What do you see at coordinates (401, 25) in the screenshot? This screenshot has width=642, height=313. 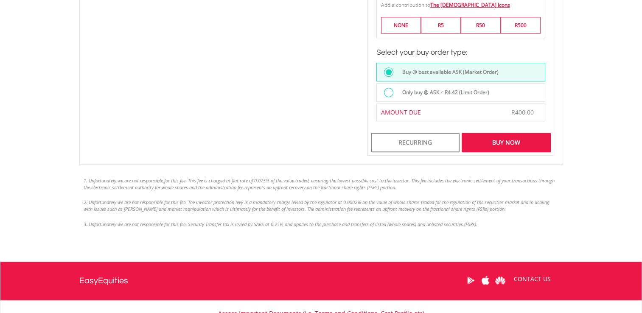 I see `label: NONE` at bounding box center [401, 25].